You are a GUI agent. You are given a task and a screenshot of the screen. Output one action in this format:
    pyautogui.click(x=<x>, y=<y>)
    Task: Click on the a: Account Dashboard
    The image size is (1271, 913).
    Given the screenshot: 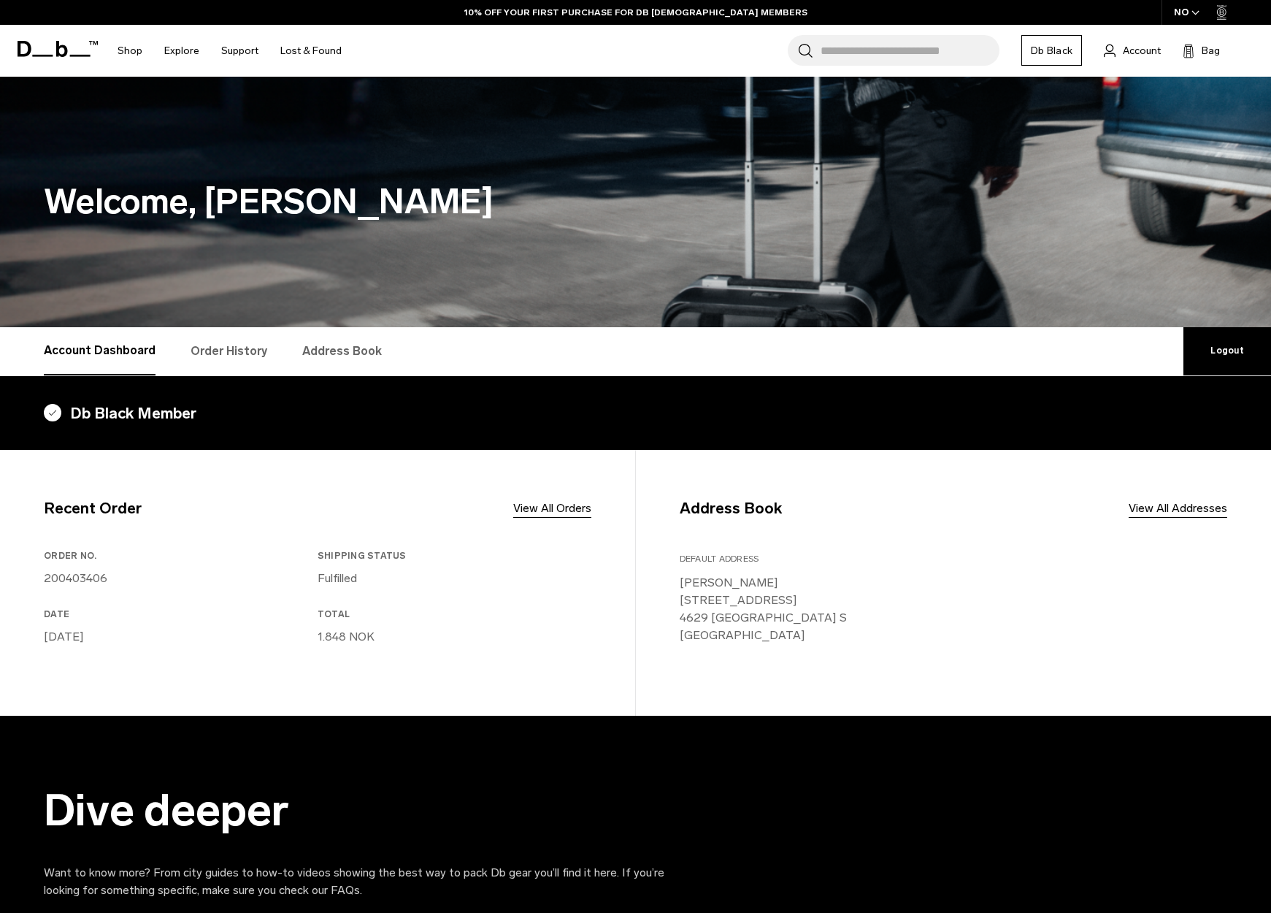 What is the action you would take?
    pyautogui.click(x=99, y=351)
    